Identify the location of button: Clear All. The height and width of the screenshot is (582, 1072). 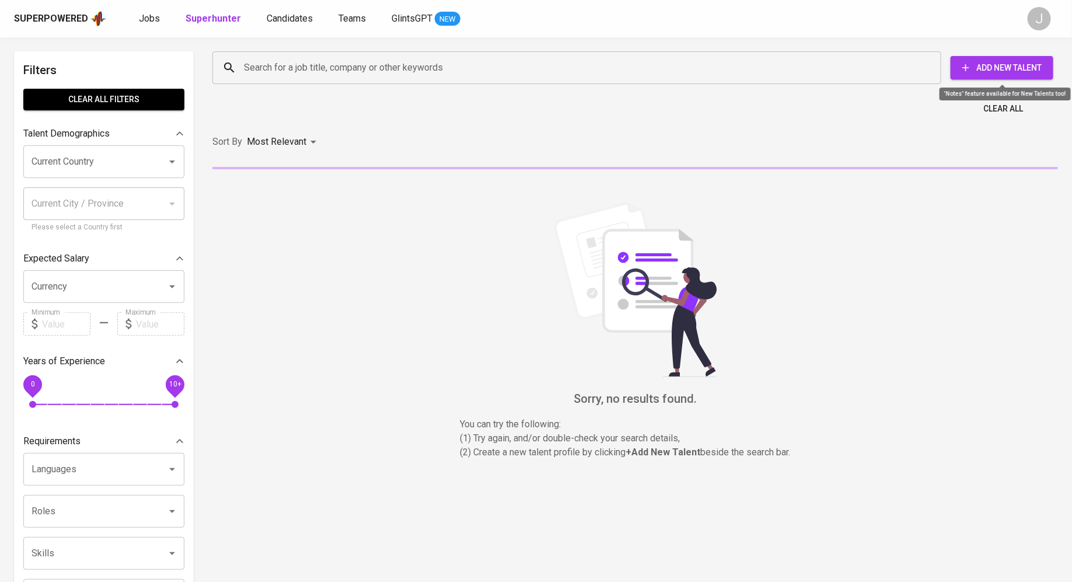
(1003, 109).